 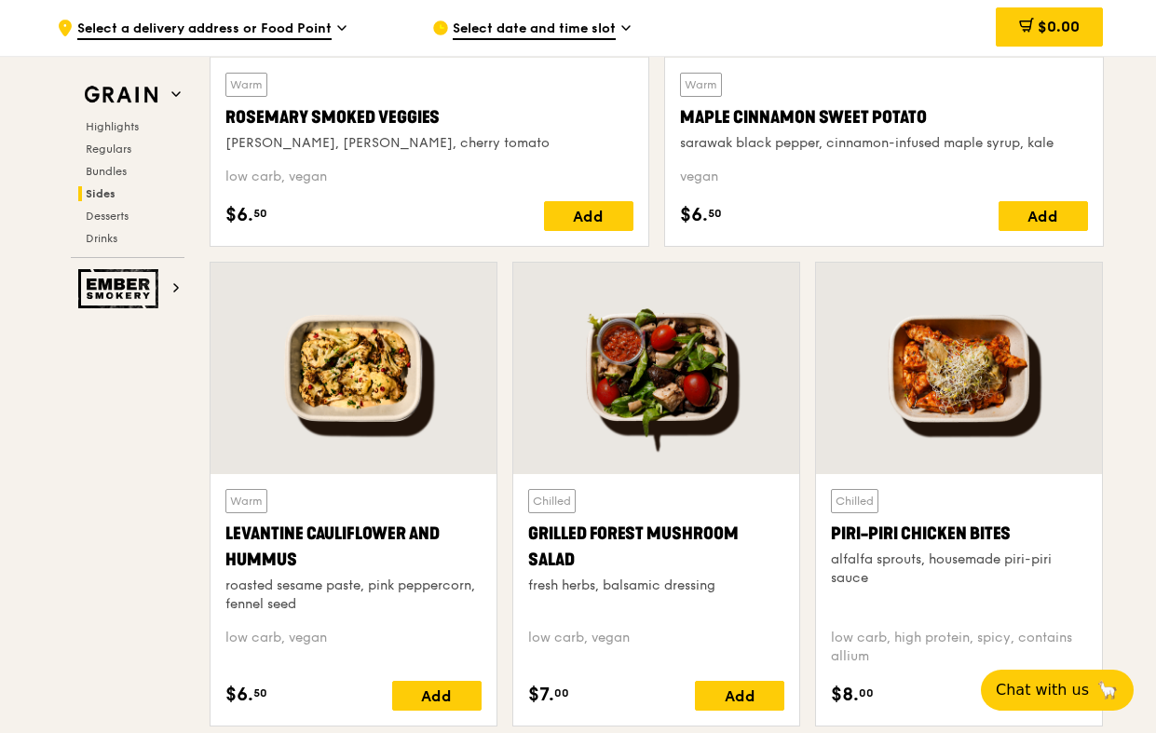 I want to click on div: Piri-piri Chicken Bites, so click(x=959, y=534).